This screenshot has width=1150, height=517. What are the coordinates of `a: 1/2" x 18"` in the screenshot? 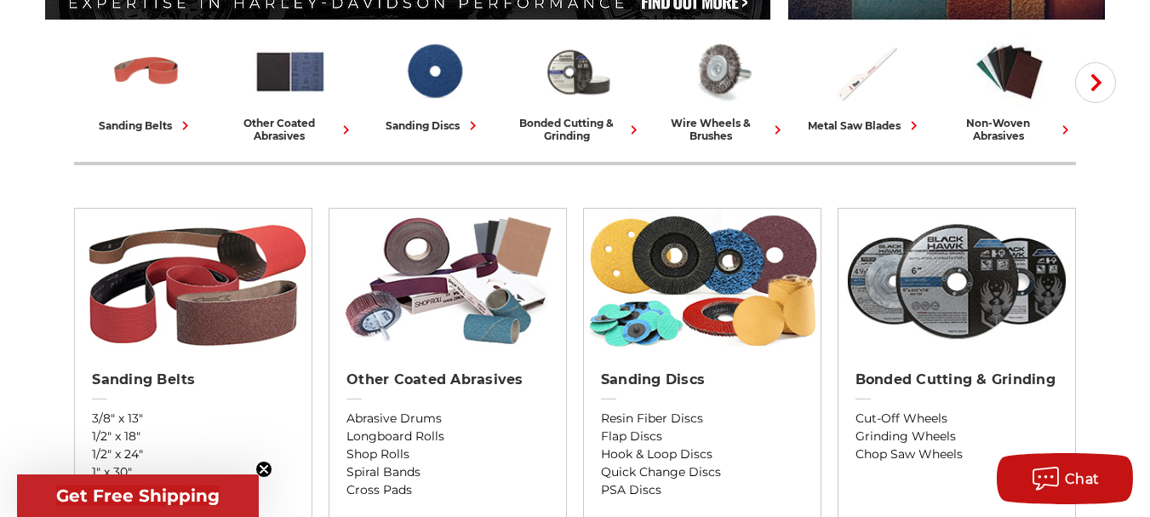 It's located at (193, 436).